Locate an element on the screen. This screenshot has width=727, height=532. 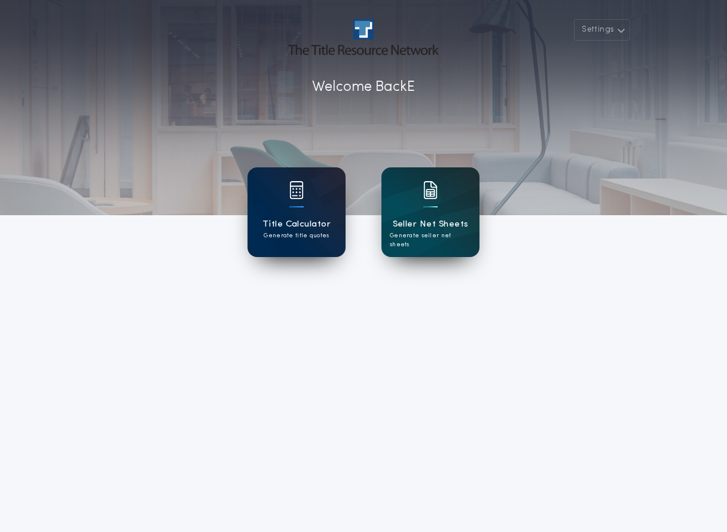
img: account-logo is located at coordinates (364, 37).